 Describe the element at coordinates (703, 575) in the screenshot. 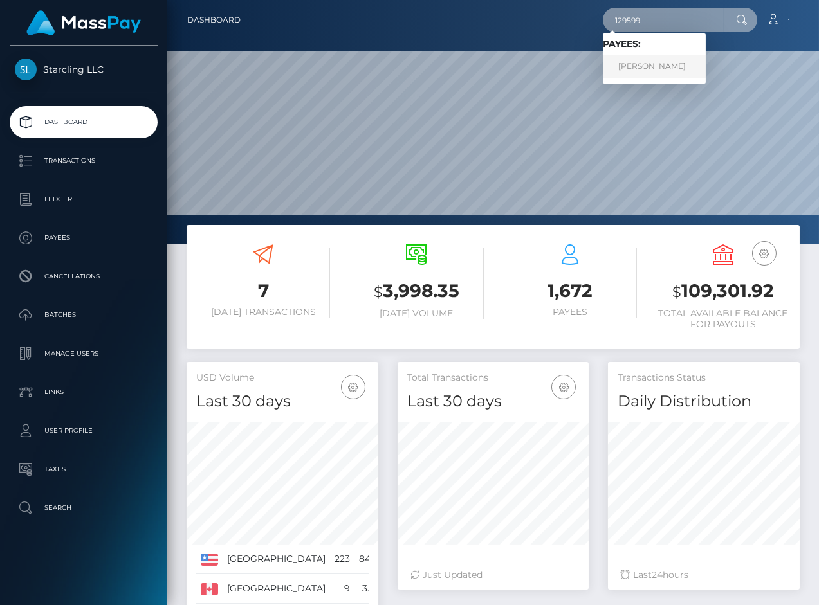

I see `div: Last hours` at that location.